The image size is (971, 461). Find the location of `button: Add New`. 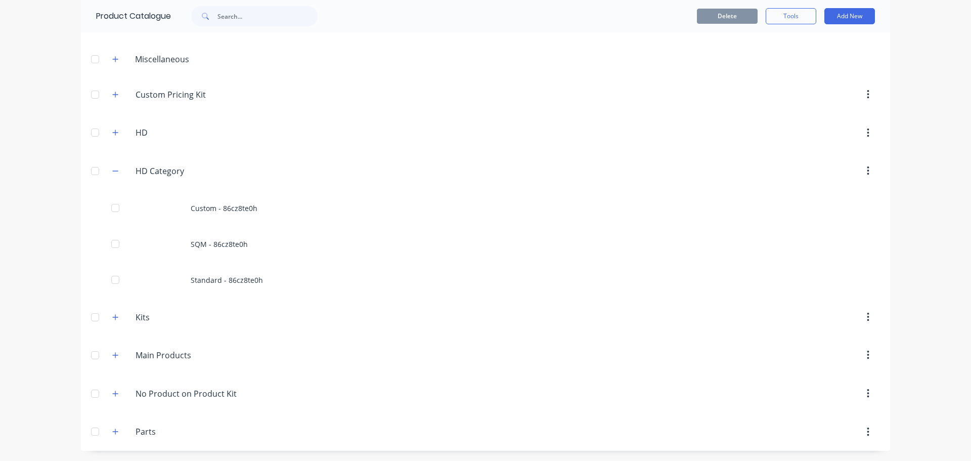

button: Add New is located at coordinates (850, 16).